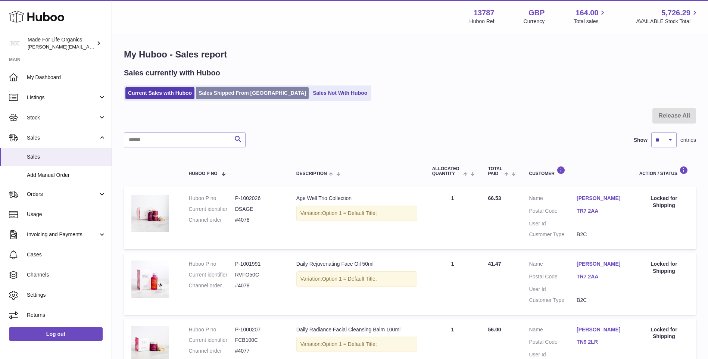 This screenshot has width=708, height=359. What do you see at coordinates (482, 21) in the screenshot?
I see `div: Huboo Ref` at bounding box center [482, 21].